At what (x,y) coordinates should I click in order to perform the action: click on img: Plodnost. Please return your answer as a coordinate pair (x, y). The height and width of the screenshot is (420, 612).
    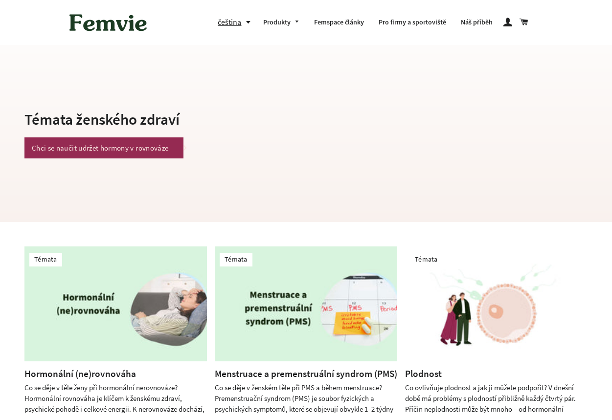
    Looking at the image, I should click on (496, 304).